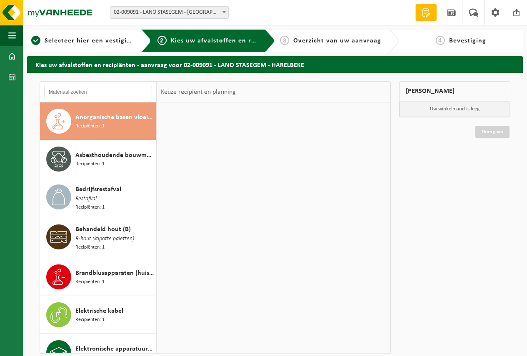 The height and width of the screenshot is (356, 527). What do you see at coordinates (98, 92) in the screenshot?
I see `input: Materiaal zoeken` at bounding box center [98, 92].